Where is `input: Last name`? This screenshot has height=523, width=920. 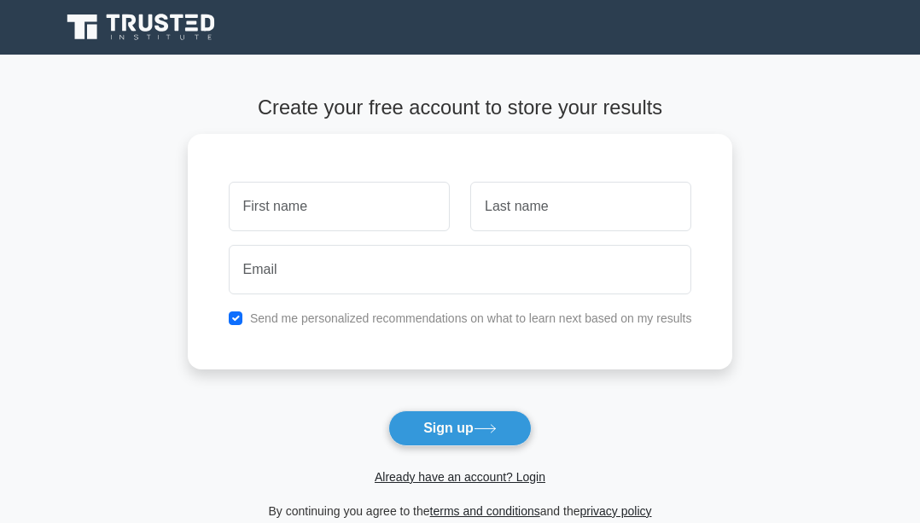
input: Last name is located at coordinates (581, 207).